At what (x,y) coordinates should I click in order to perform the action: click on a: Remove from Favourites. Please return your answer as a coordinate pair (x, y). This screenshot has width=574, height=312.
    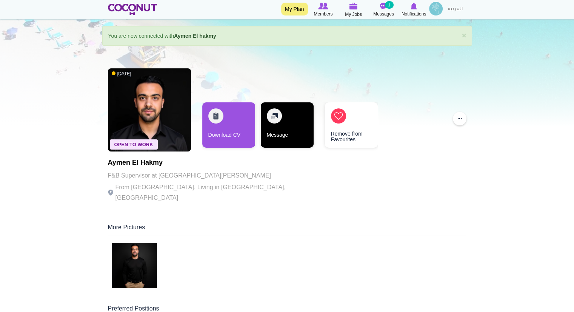
    Looking at the image, I should click on (351, 125).